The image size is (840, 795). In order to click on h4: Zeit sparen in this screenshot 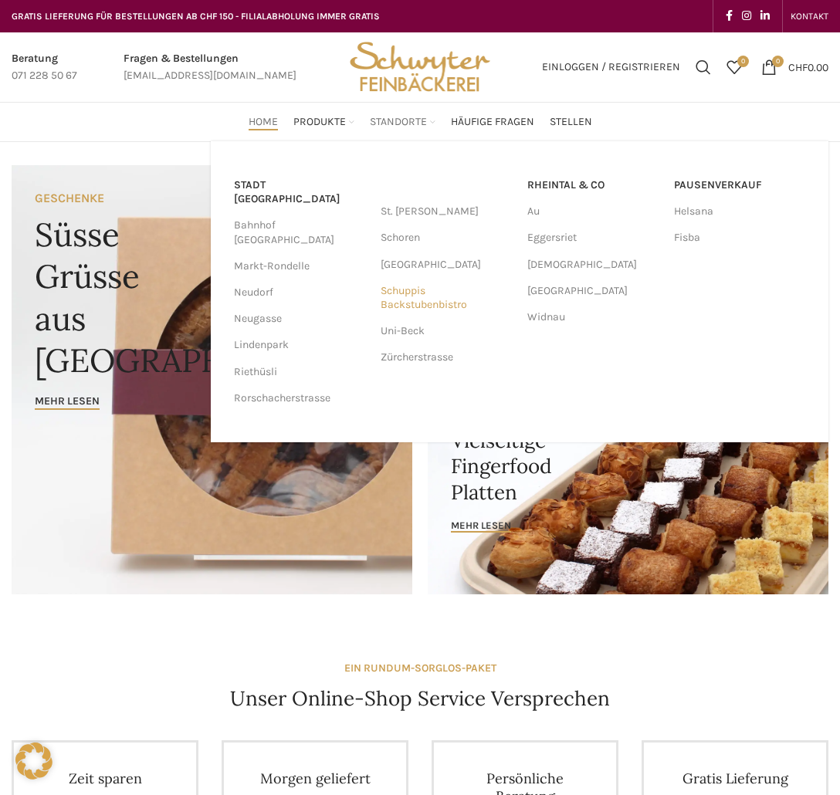, I will do `click(105, 778)`.